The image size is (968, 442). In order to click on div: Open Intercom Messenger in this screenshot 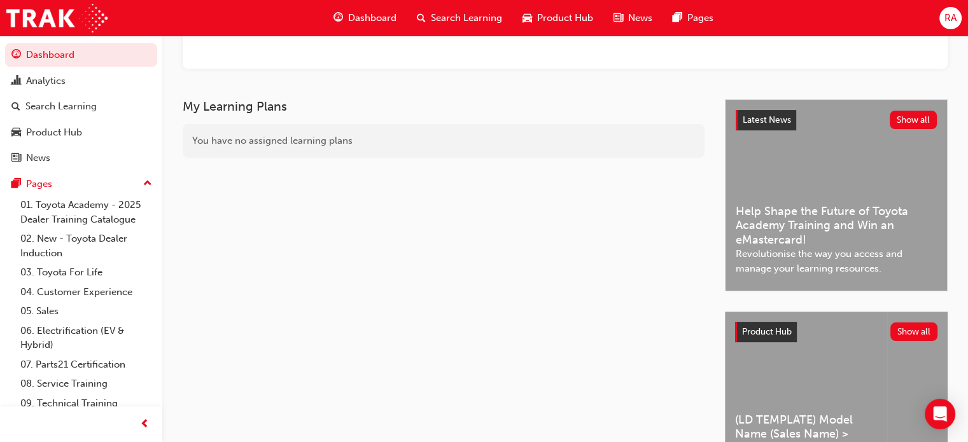, I will do `click(940, 414)`.